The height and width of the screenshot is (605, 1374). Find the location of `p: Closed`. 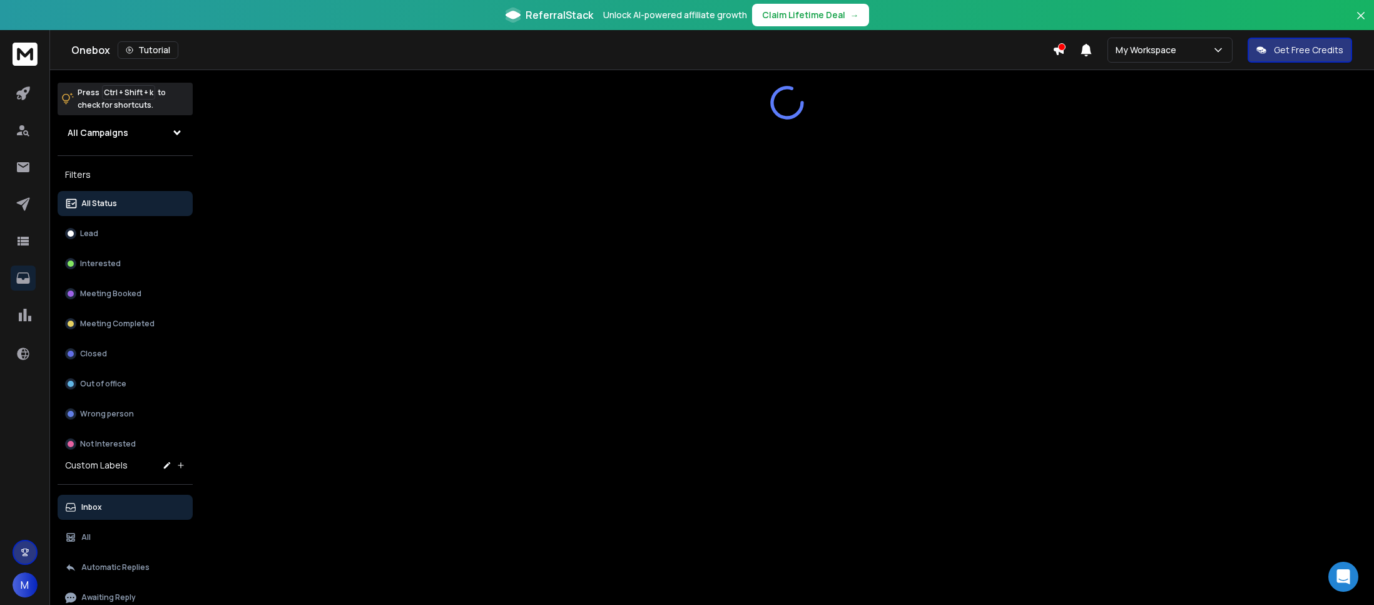

p: Closed is located at coordinates (93, 354).